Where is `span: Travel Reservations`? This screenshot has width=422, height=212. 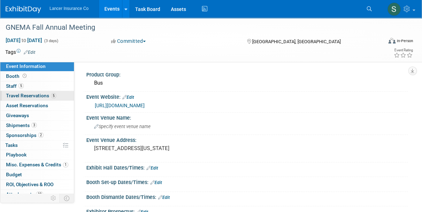
span: Travel Reservations is located at coordinates (31, 96).